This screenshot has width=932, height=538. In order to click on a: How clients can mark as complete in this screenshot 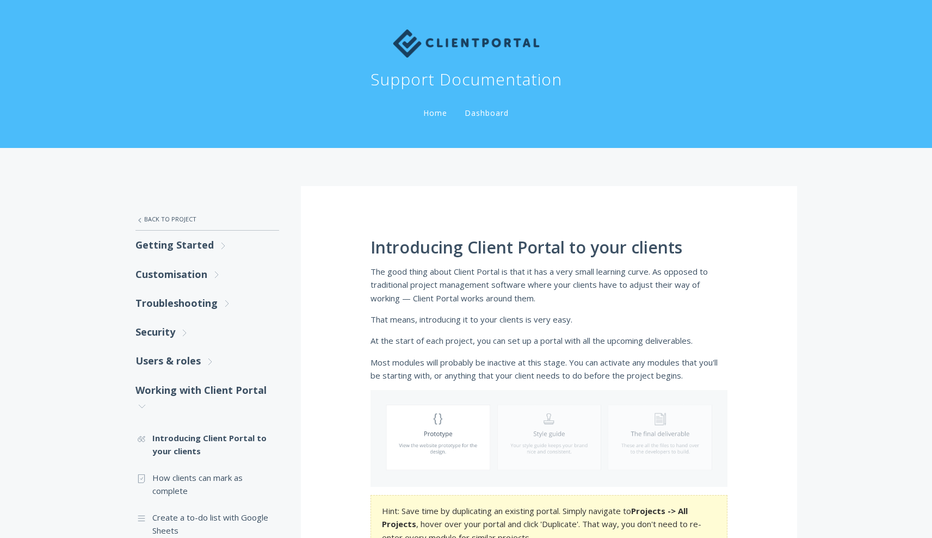, I will do `click(207, 484)`.